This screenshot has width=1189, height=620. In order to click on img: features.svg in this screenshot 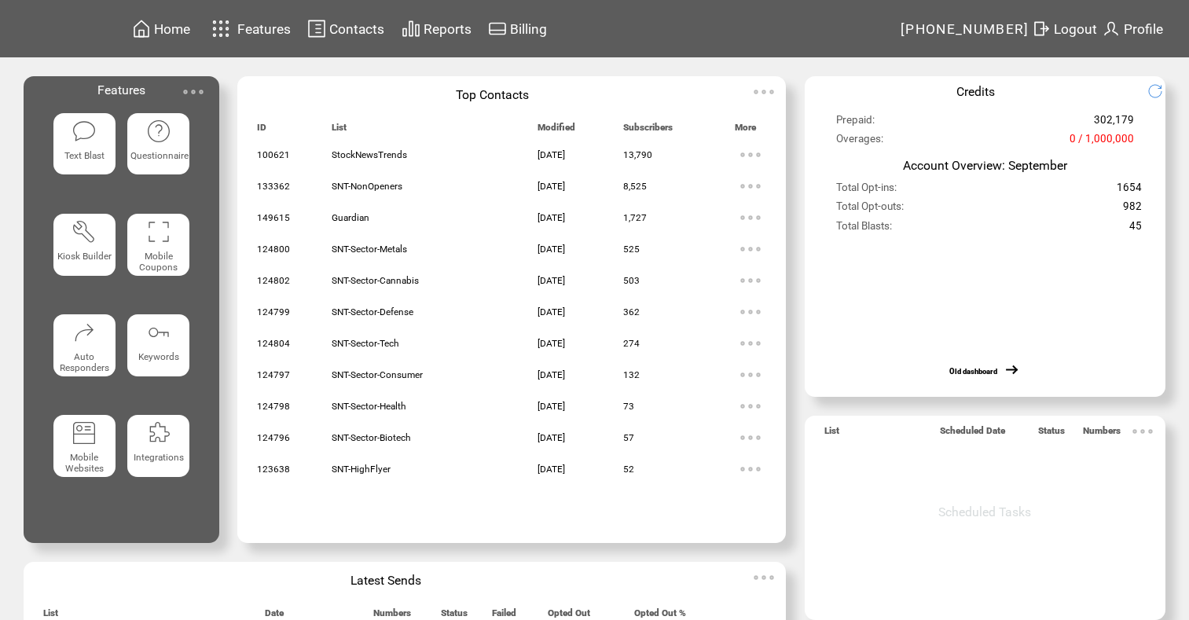, I will do `click(221, 28)`.